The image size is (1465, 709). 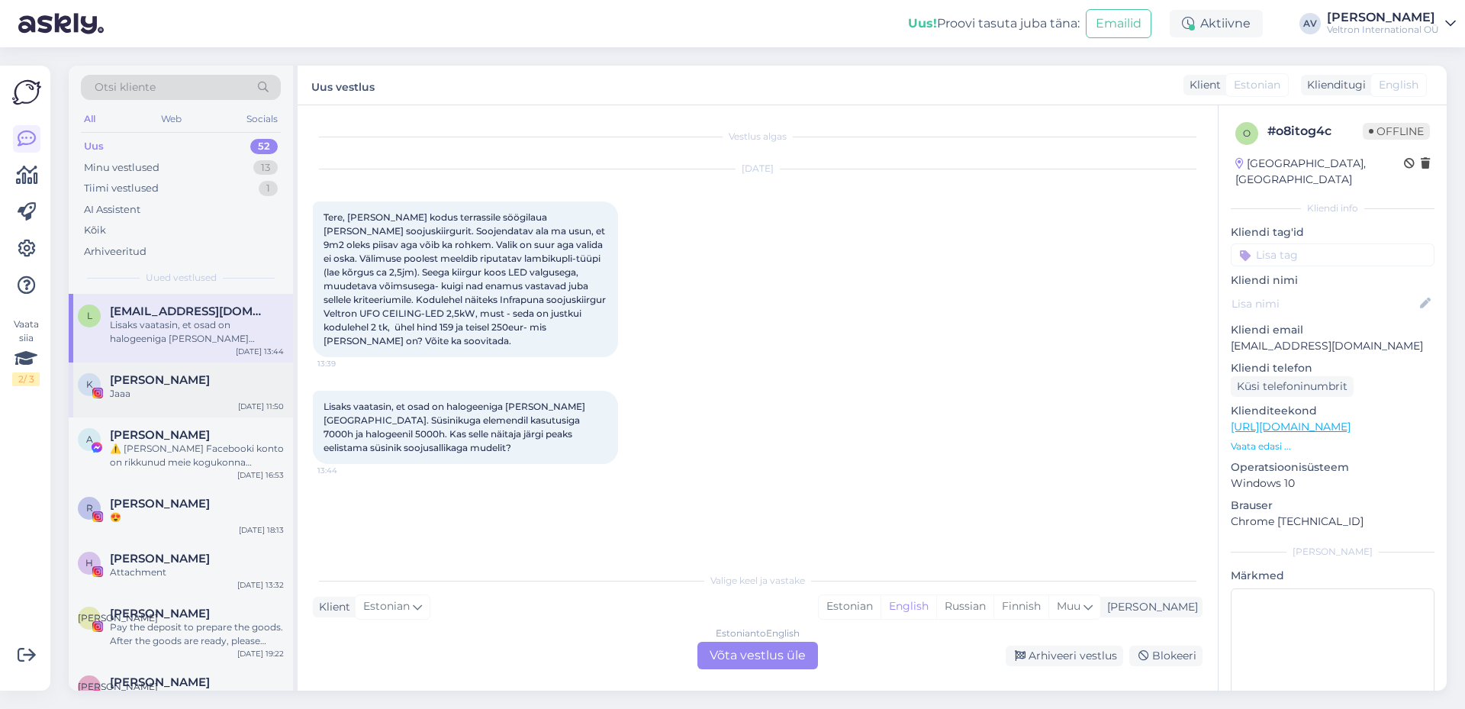 I want to click on div: AV, so click(x=1310, y=24).